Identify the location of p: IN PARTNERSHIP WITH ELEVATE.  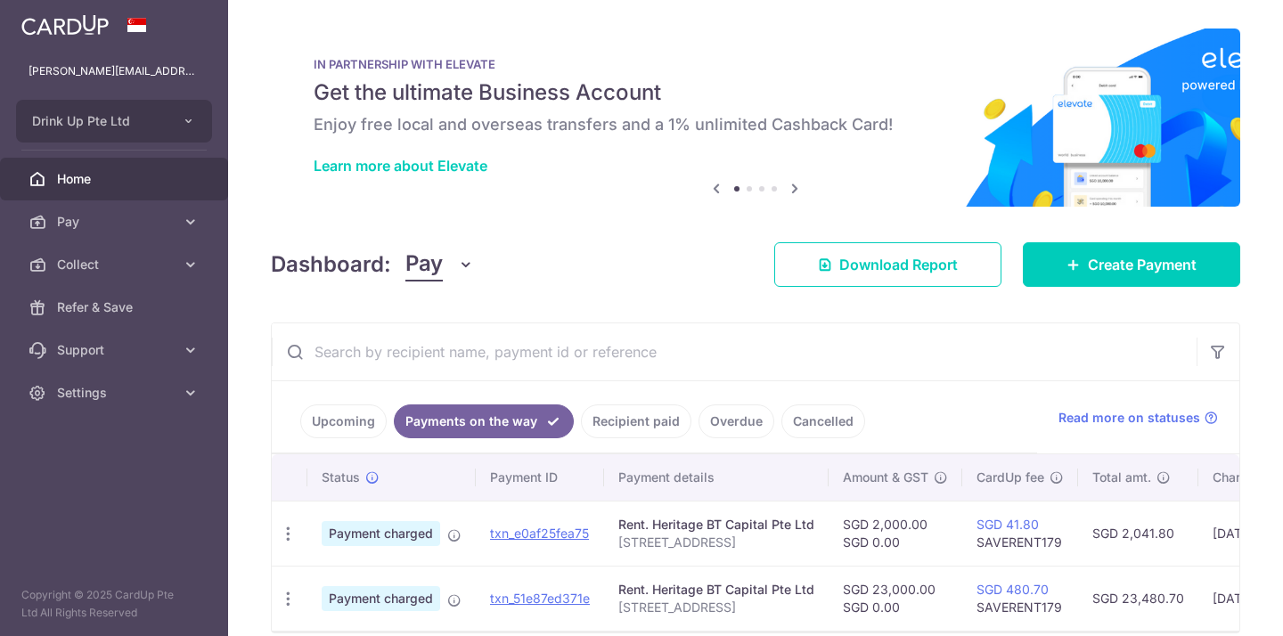
(755, 64).